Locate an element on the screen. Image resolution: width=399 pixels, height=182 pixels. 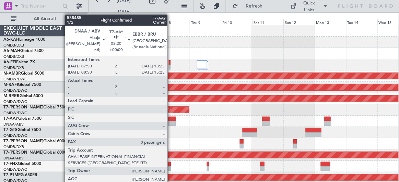
span: A6-EFI is located at coordinates (10, 62).